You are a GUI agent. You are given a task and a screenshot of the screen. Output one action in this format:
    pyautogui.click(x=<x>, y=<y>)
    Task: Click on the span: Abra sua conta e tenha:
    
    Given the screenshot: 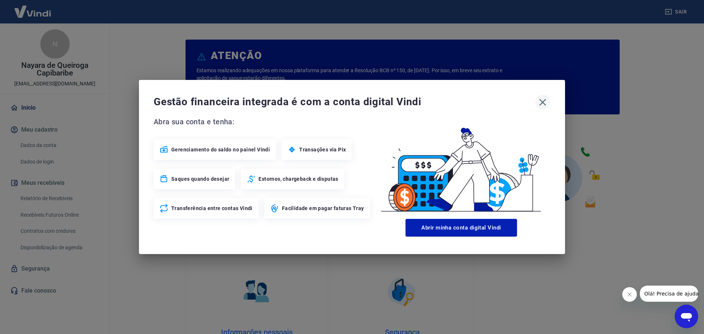 What is the action you would take?
    pyautogui.click(x=263, y=122)
    